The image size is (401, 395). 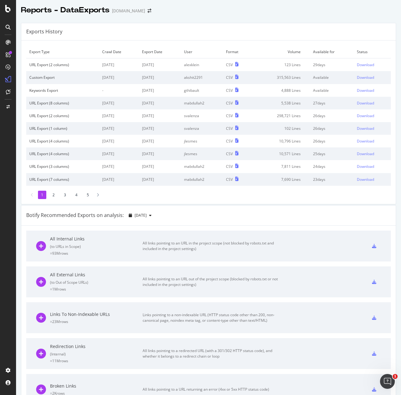 I want to click on td: gthibault, so click(x=202, y=90).